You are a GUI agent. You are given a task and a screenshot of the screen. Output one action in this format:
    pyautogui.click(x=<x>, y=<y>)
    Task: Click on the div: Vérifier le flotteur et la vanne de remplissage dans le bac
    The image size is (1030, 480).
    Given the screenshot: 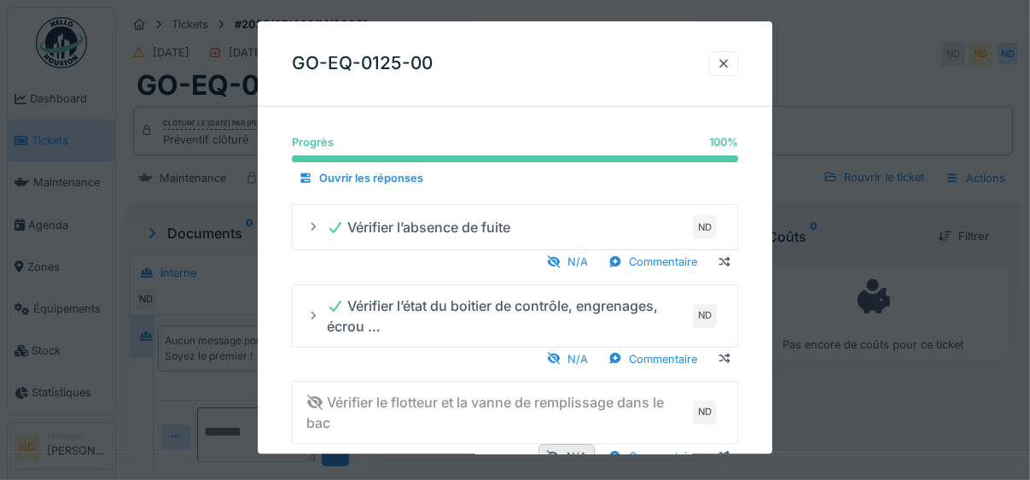 What is the action you would take?
    pyautogui.click(x=497, y=412)
    